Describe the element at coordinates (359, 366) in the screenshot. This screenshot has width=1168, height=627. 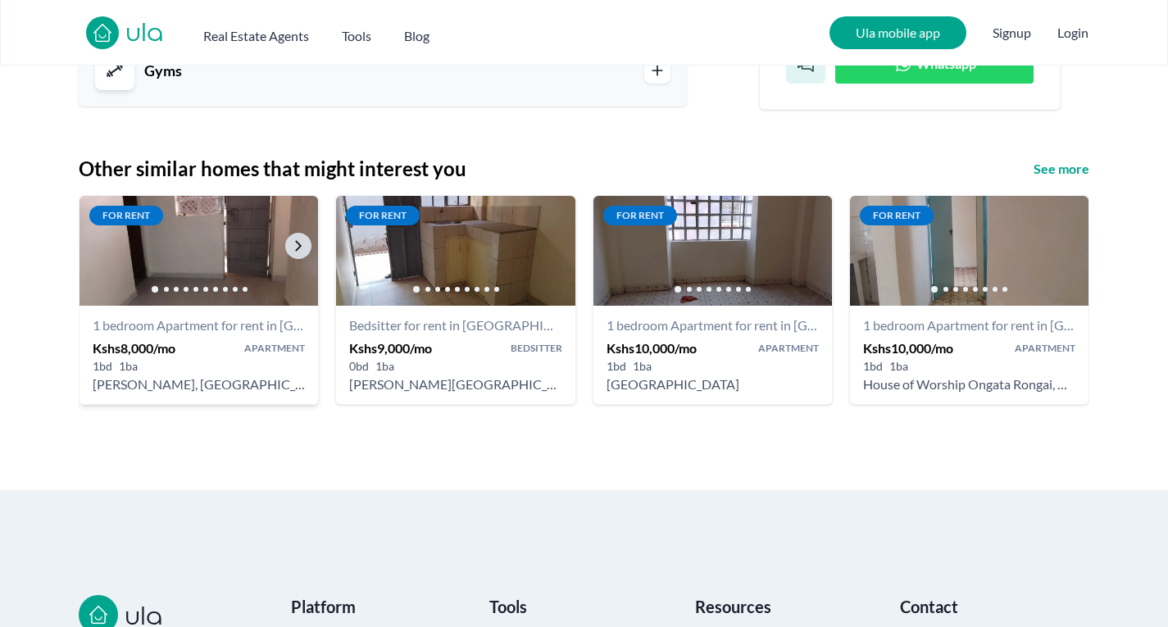
I see `h6: 0 bd` at that location.